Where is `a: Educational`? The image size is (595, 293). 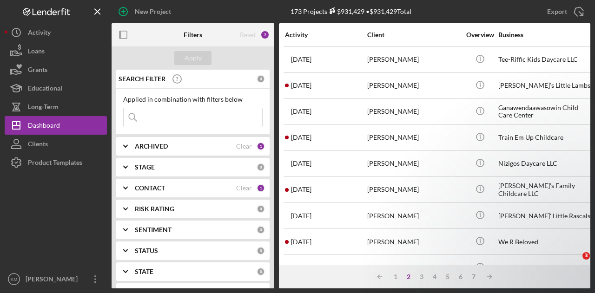
a: Educational is located at coordinates (56, 88).